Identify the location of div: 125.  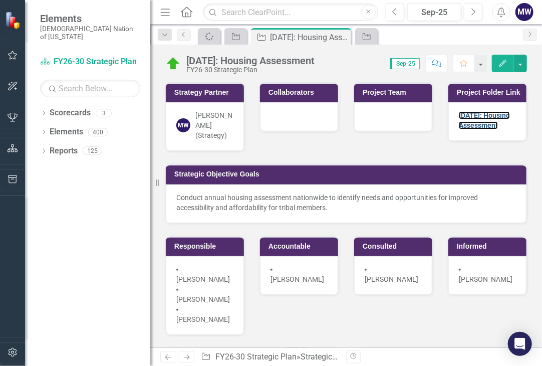
(92, 151).